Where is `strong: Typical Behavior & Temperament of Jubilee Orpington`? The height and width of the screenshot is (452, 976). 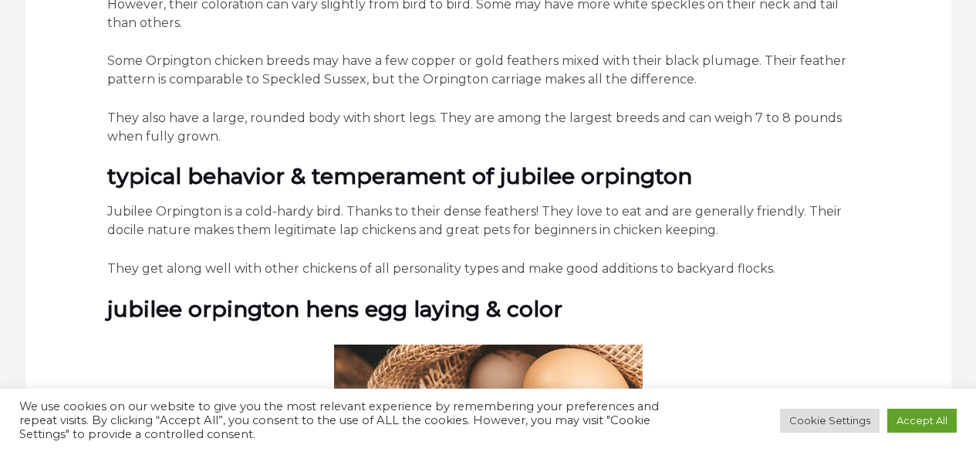
strong: Typical Behavior & Temperament of Jubilee Orpington is located at coordinates (400, 176).